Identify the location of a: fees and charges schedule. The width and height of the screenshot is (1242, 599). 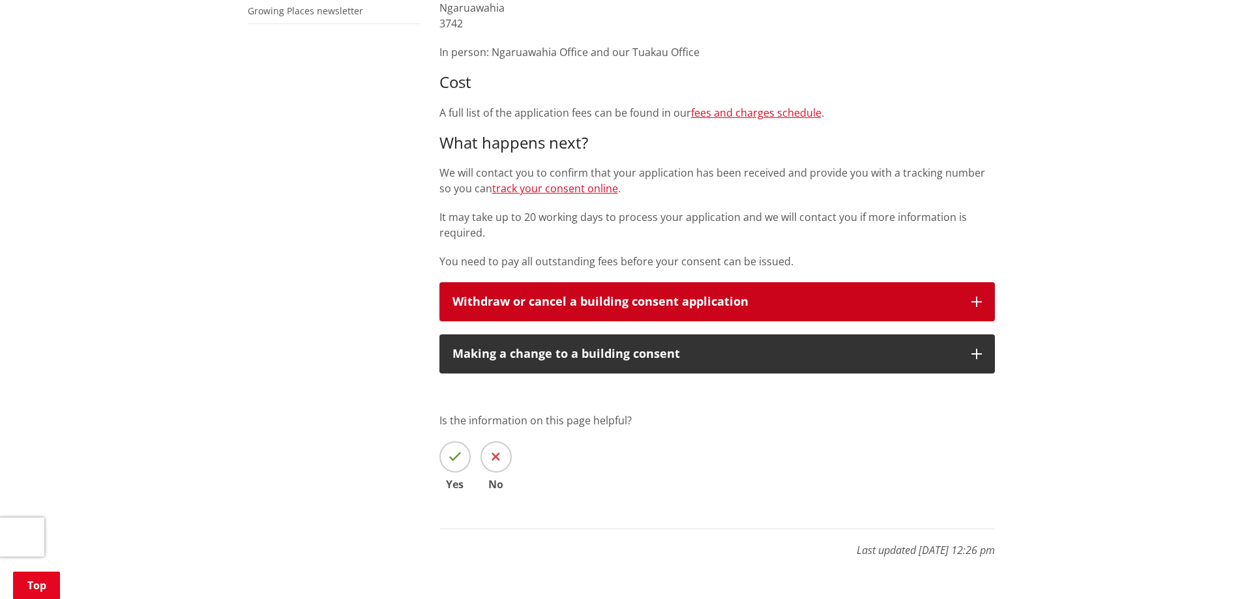
(756, 113).